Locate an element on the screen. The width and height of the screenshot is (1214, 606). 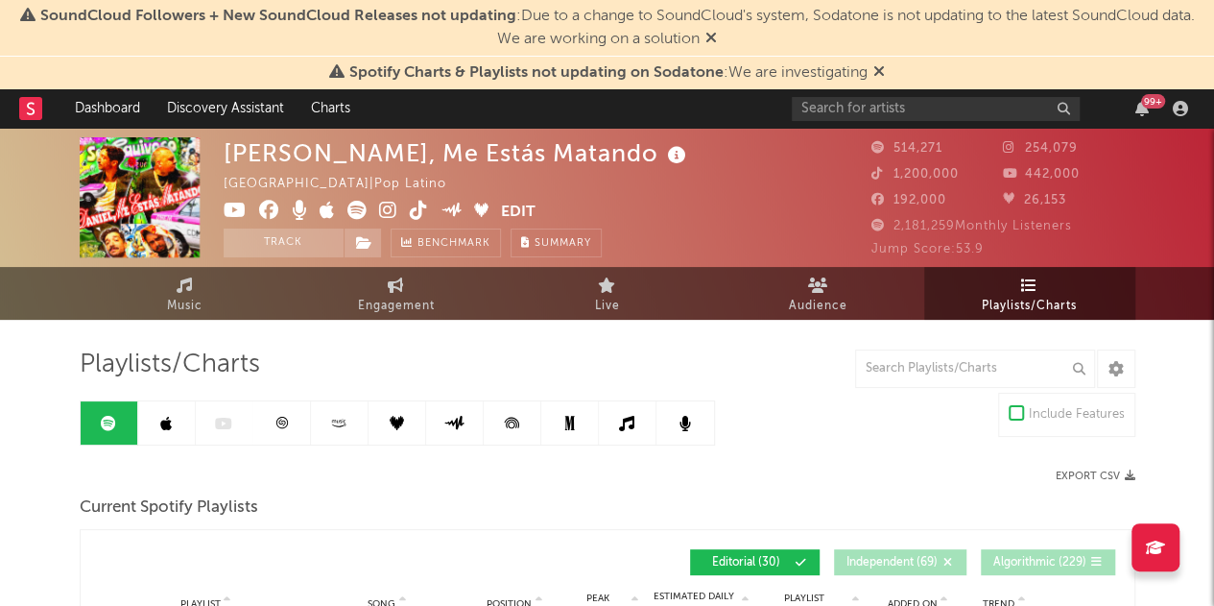
a: Engagement is located at coordinates (396, 293).